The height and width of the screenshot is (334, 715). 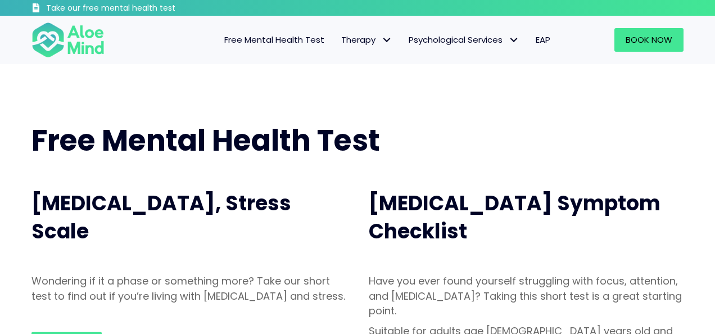 I want to click on span: EAP, so click(x=543, y=39).